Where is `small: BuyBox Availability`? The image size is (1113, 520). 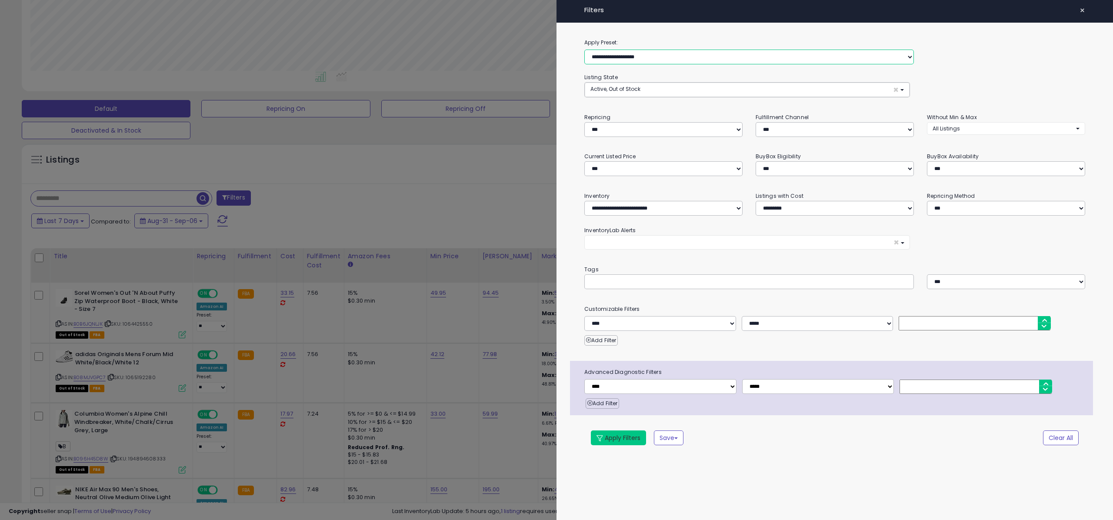 small: BuyBox Availability is located at coordinates (953, 156).